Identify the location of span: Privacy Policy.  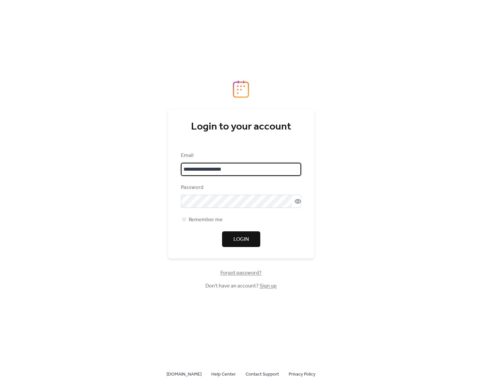
(302, 375).